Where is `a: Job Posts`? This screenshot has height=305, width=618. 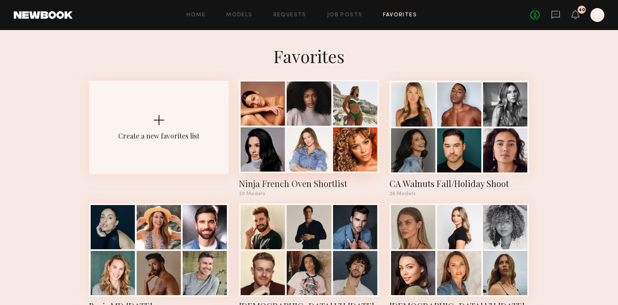 a: Job Posts is located at coordinates (345, 15).